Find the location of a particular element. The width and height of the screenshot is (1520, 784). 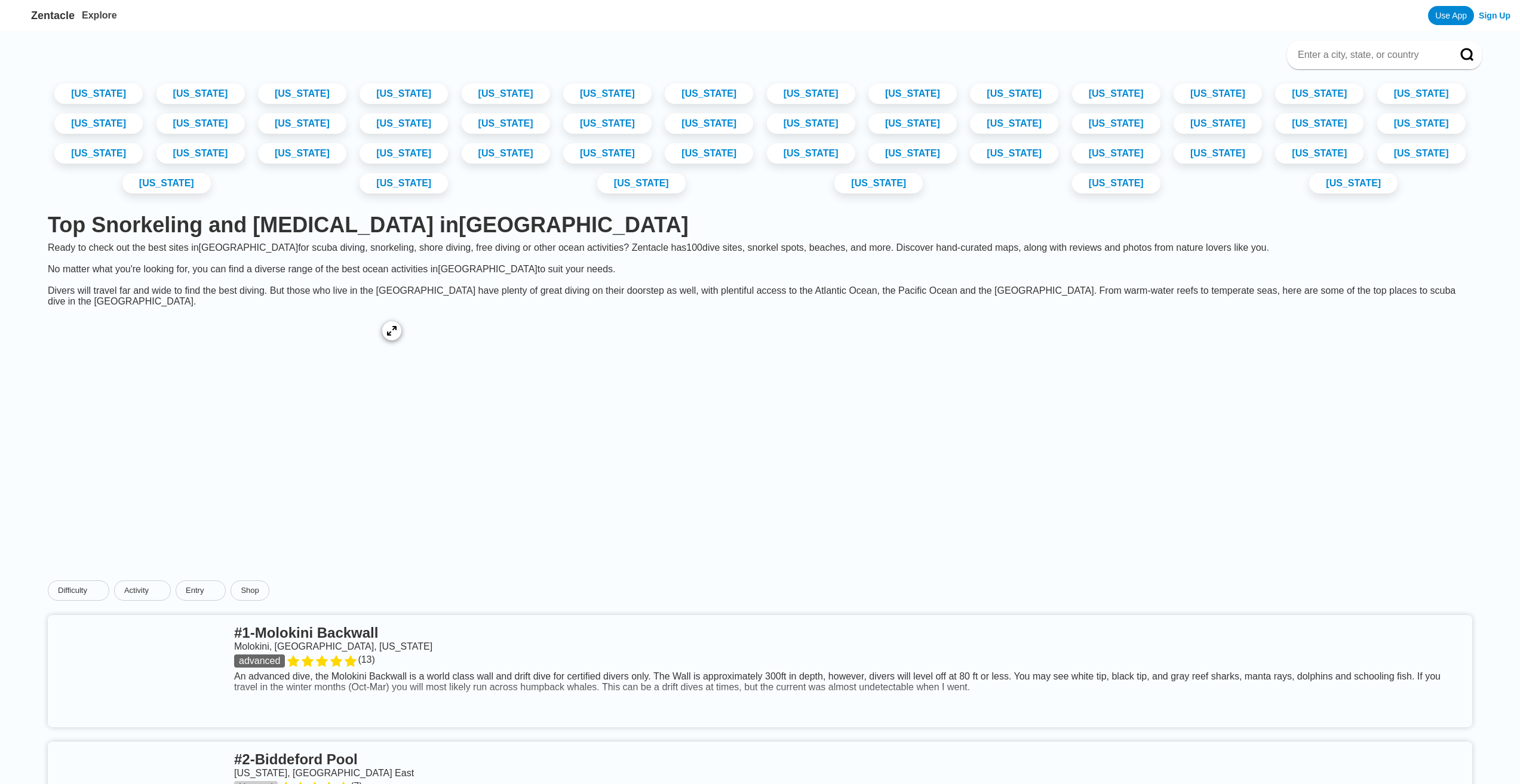

input: Enter a city, state, or country is located at coordinates (1370, 55).